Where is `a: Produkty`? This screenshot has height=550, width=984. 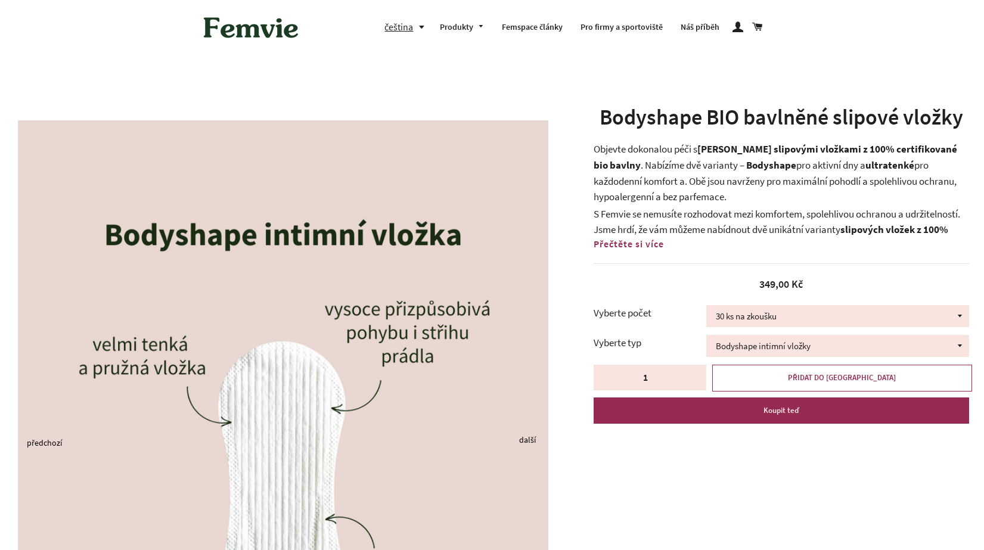
a: Produkty is located at coordinates (462, 27).